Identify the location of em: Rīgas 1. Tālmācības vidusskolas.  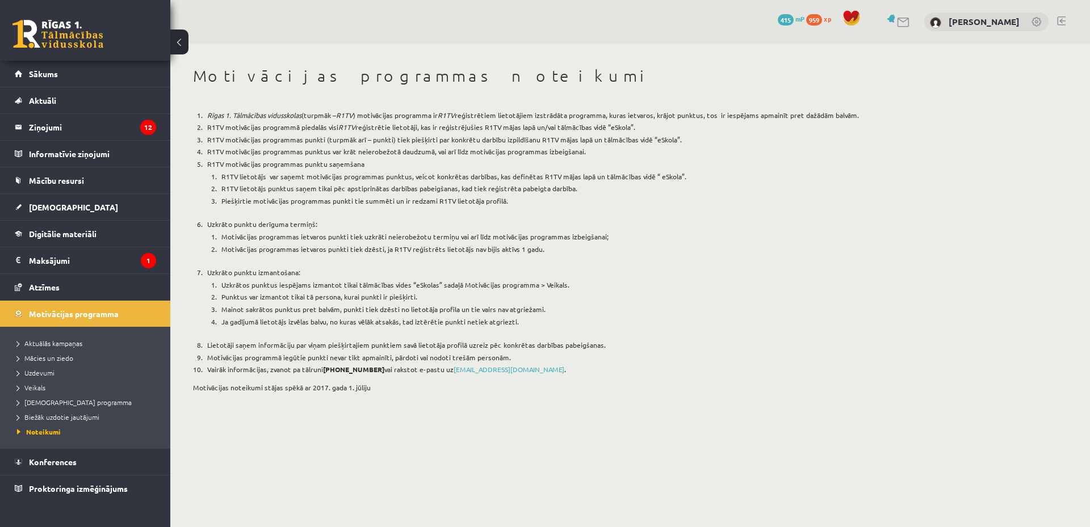
(254, 115).